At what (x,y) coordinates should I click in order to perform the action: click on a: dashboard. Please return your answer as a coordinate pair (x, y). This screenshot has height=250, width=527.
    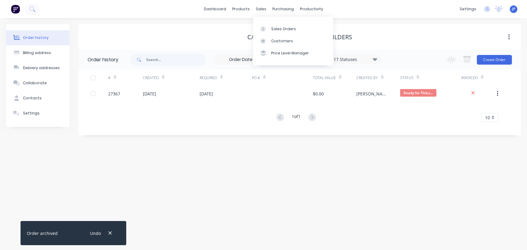
    Looking at the image, I should click on (215, 9).